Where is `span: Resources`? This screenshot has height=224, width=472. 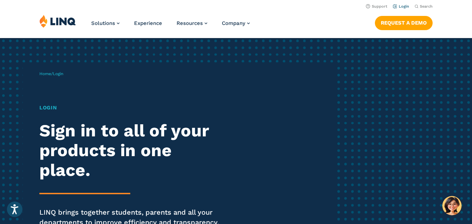
span: Resources is located at coordinates (190, 23).